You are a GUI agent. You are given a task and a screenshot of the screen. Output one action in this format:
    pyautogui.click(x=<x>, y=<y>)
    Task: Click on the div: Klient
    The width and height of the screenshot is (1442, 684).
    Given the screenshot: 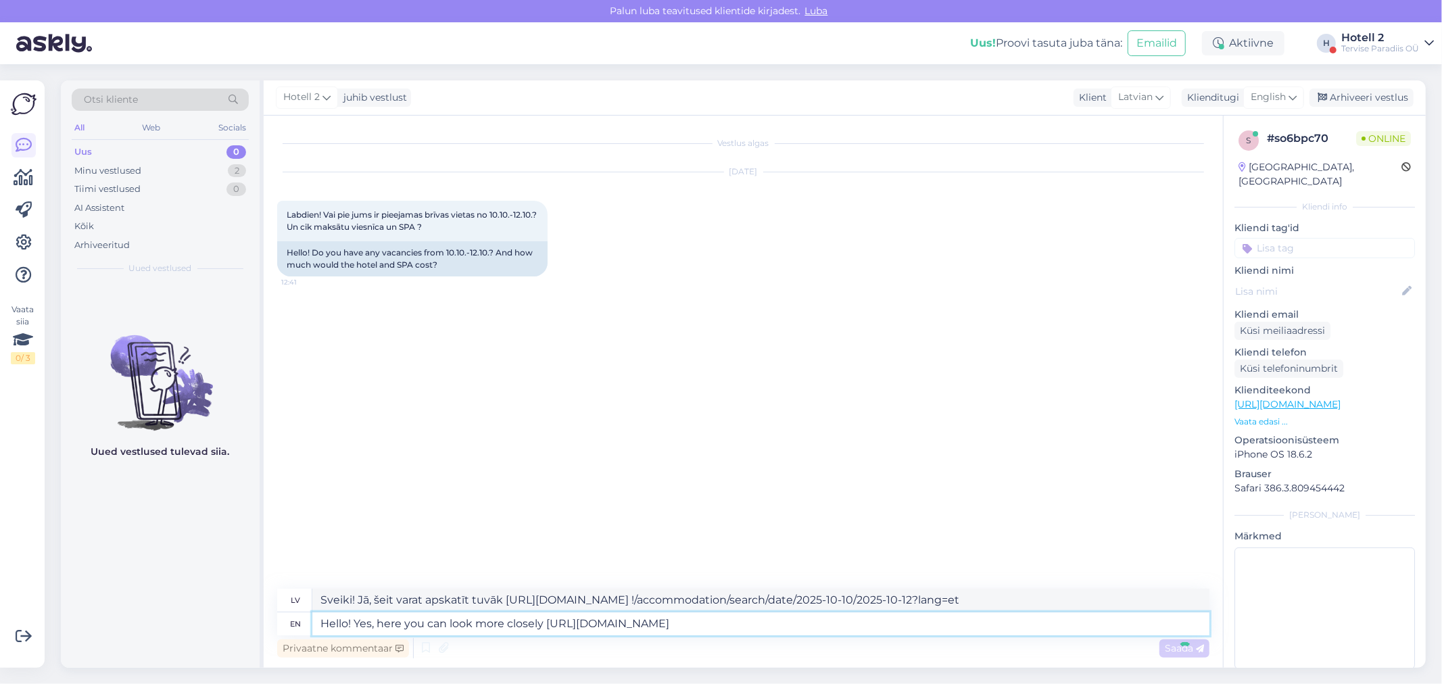 What is the action you would take?
    pyautogui.click(x=1090, y=97)
    